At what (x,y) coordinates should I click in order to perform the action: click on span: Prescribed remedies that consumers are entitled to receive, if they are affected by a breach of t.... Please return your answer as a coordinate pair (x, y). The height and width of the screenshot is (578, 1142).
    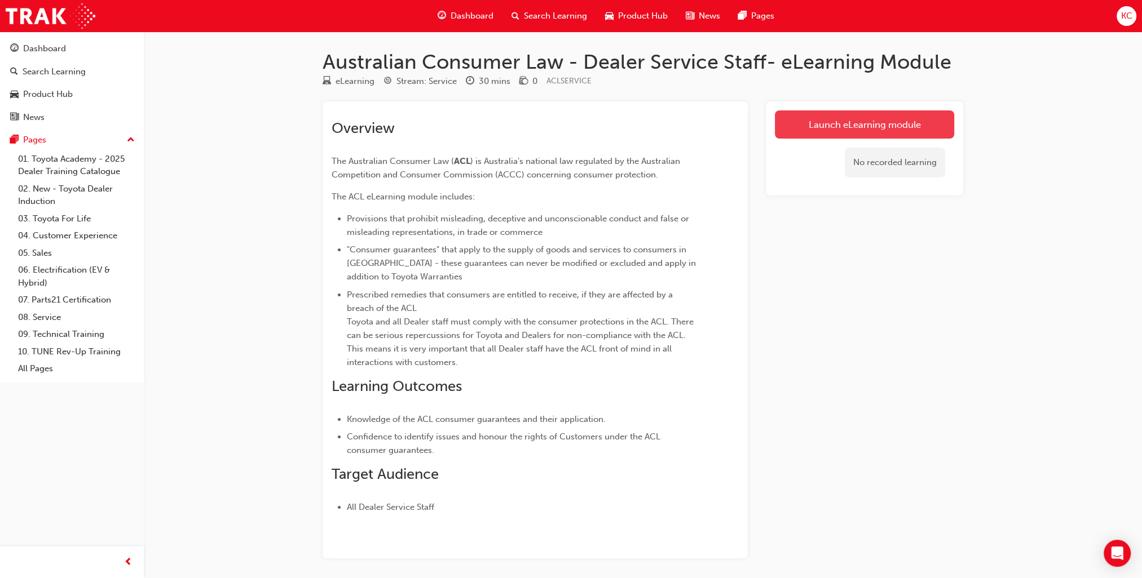
    Looking at the image, I should click on (521, 329).